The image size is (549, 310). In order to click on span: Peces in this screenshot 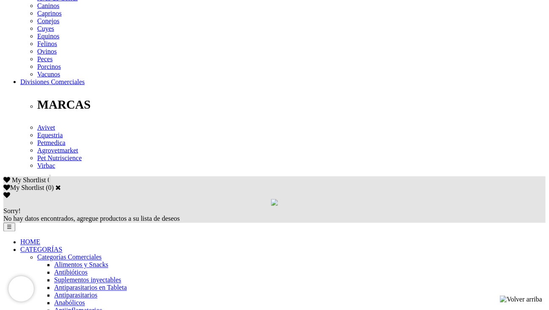, I will do `click(45, 59)`.